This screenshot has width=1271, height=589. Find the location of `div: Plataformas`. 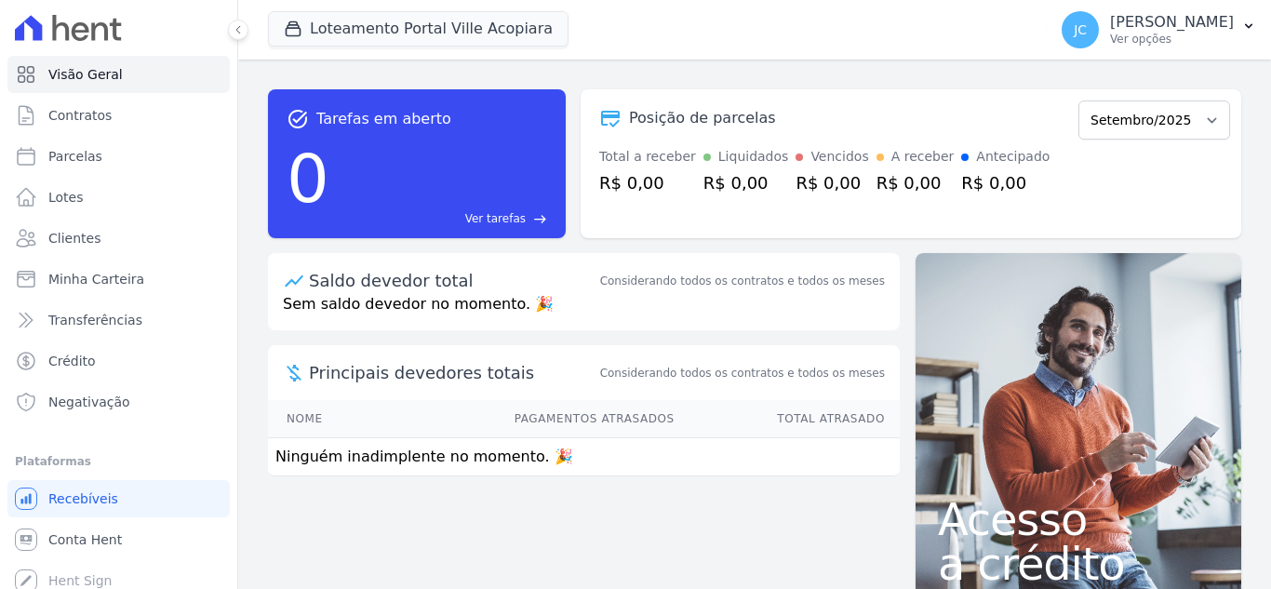

div: Plataformas is located at coordinates (118, 462).